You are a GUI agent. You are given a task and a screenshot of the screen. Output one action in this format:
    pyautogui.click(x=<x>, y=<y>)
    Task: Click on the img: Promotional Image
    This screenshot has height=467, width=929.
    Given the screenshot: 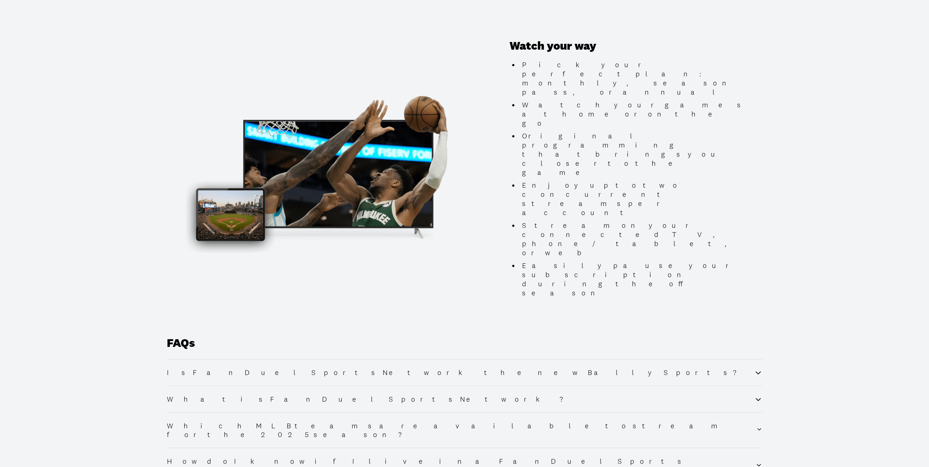 What is the action you would take?
    pyautogui.click(x=329, y=170)
    